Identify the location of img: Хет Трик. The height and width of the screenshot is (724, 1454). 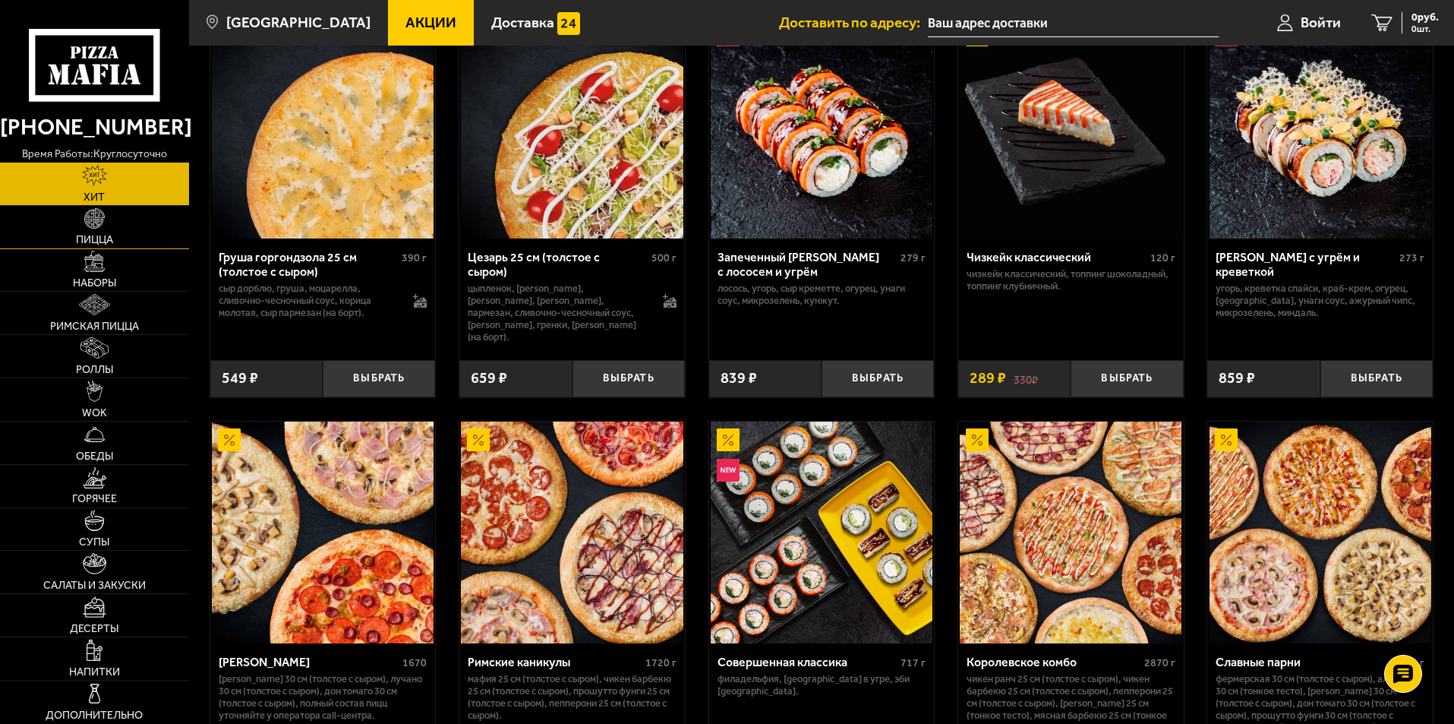
(323, 532).